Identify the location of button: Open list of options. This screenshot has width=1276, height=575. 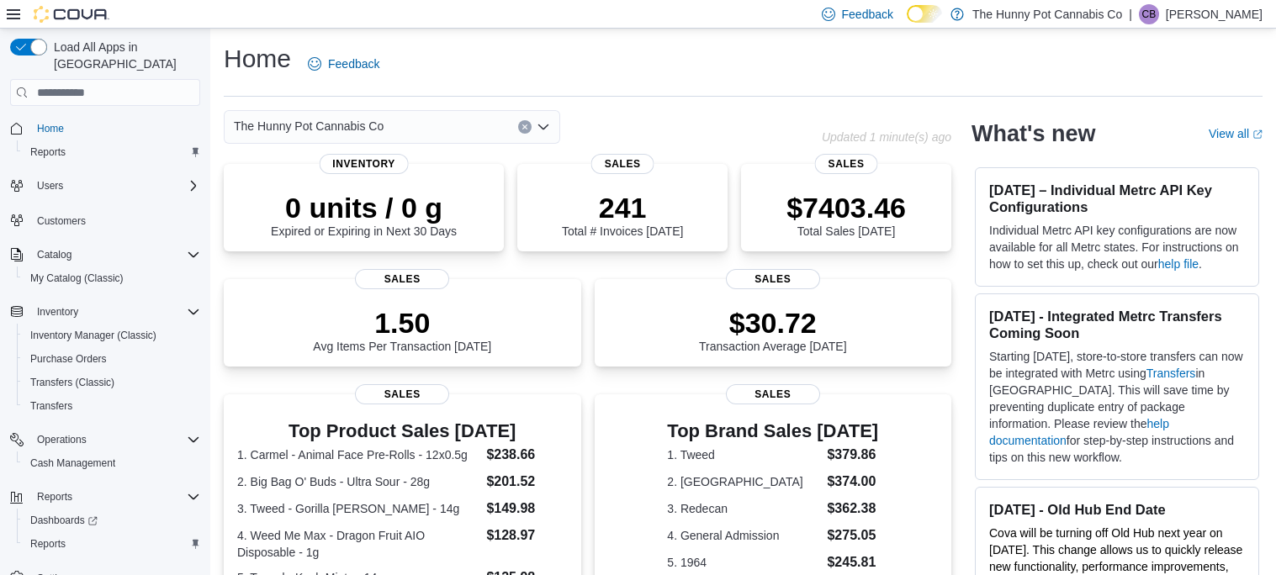
(544, 127).